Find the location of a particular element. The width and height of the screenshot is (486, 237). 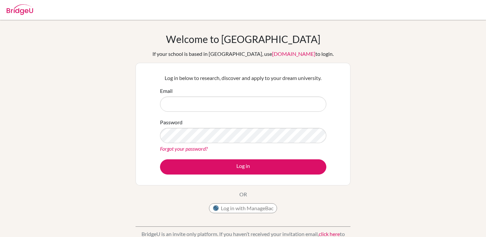

a: Forgot your password? is located at coordinates (184, 148).